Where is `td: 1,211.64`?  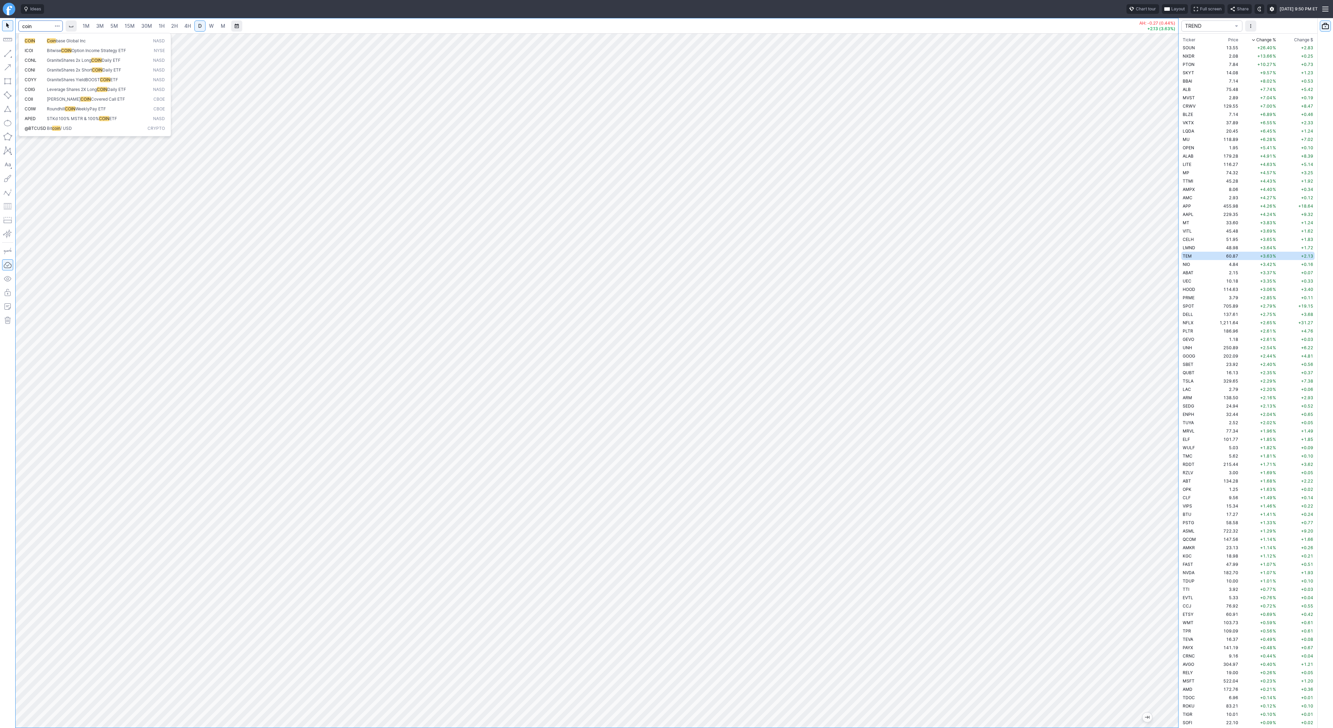
td: 1,211.64 is located at coordinates (1225, 323).